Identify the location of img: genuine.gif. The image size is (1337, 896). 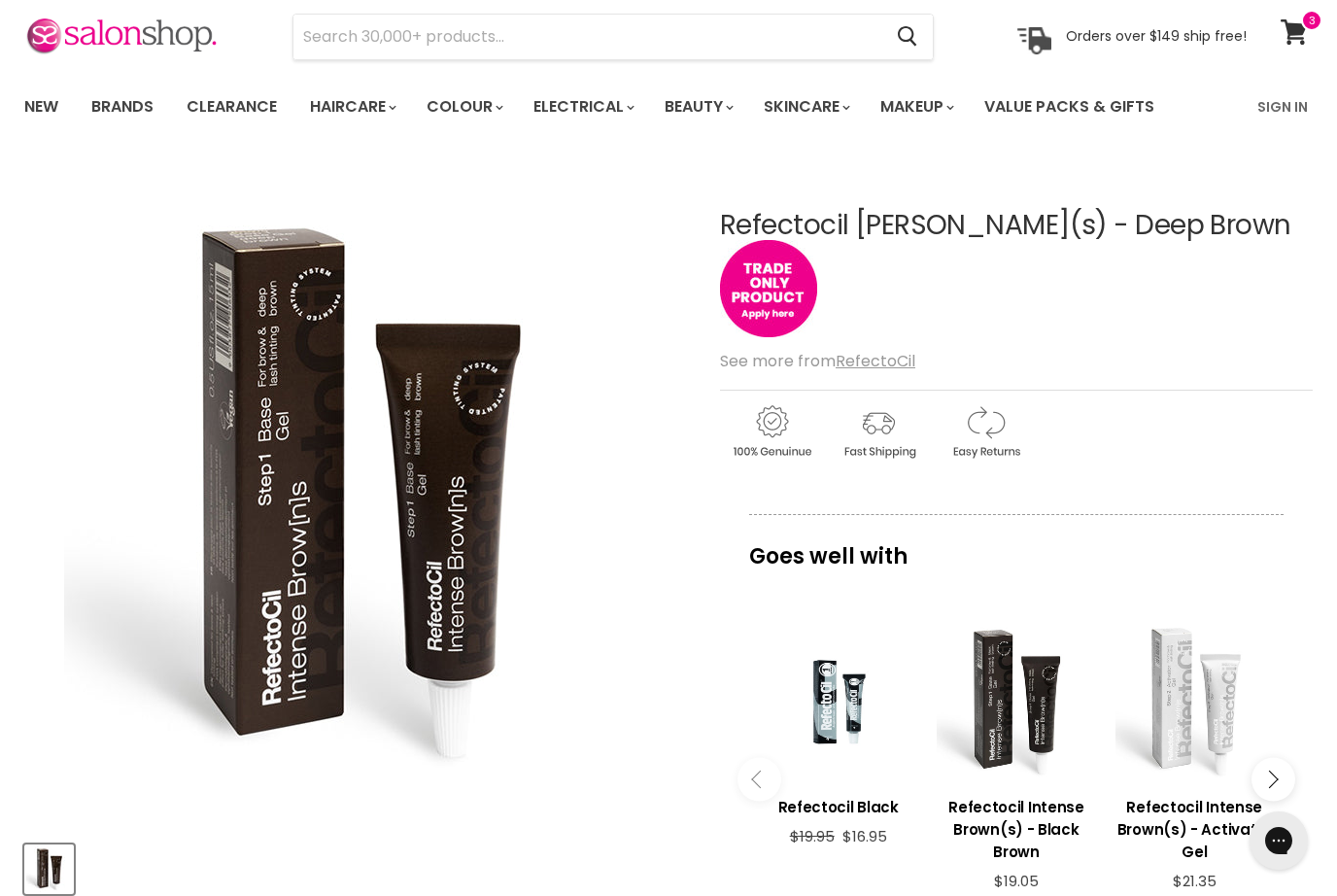
(772, 432).